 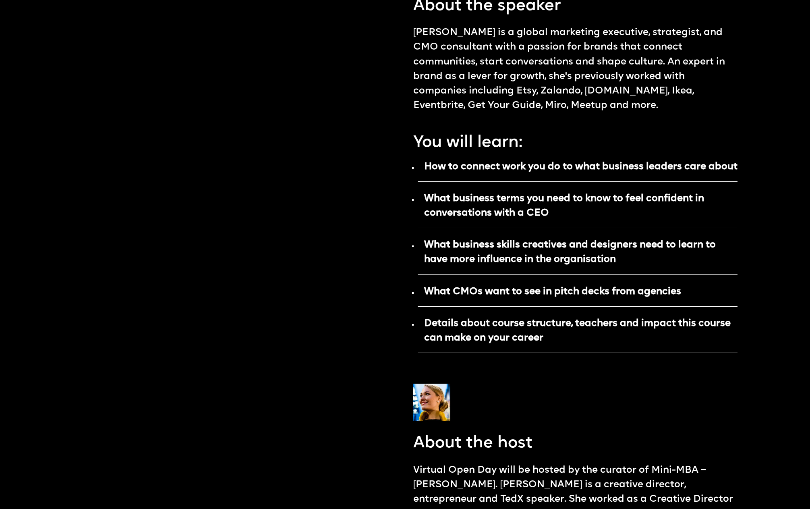 What do you see at coordinates (564, 206) in the screenshot?
I see `strong: What business terms you need to know to feel confident in conversations with a CEO` at bounding box center [564, 206].